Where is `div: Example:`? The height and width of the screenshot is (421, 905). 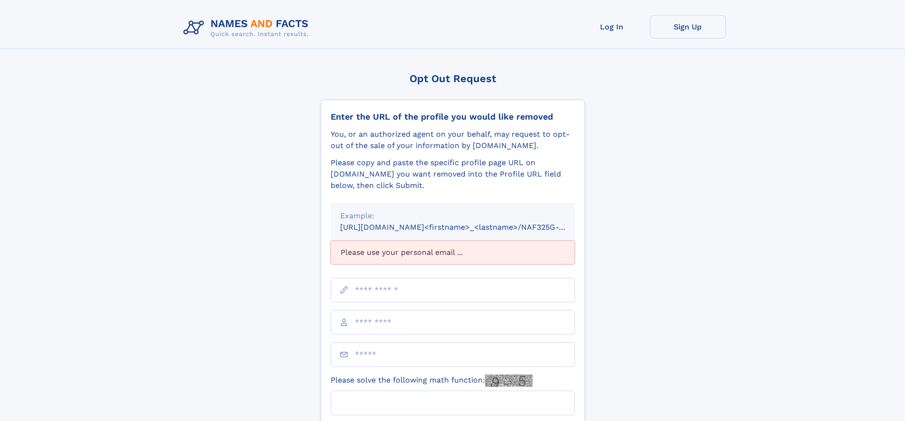
div: Example: is located at coordinates (453, 216).